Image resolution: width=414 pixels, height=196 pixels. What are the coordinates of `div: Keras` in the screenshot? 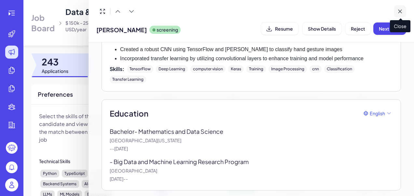 It's located at (236, 69).